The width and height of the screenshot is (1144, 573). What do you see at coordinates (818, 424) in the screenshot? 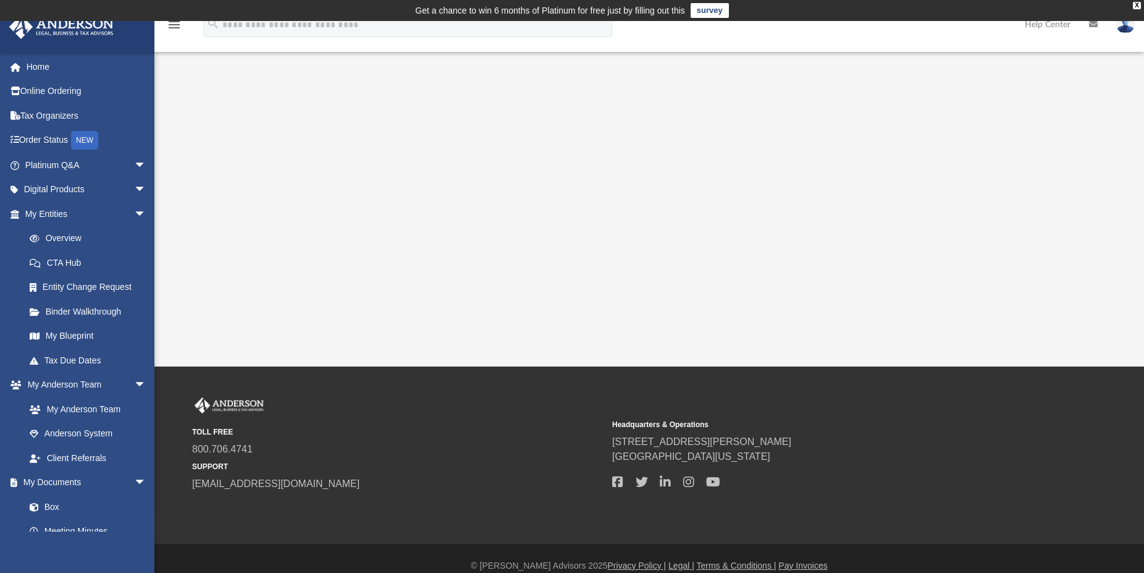
I see `small: Headquarters & Operations` at bounding box center [818, 424].